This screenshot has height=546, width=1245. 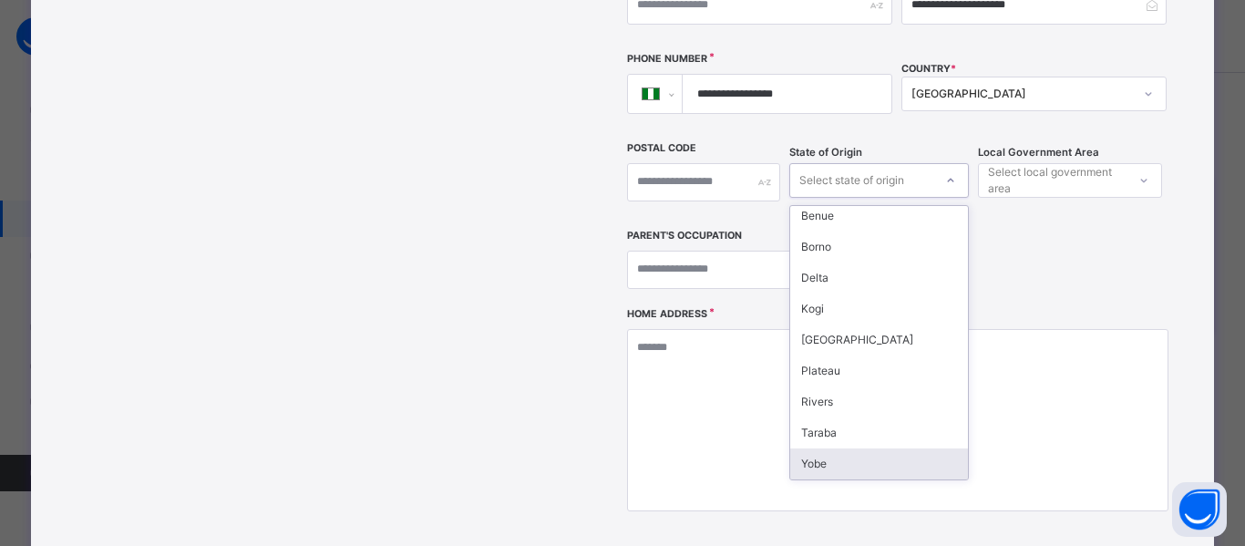 What do you see at coordinates (879, 464) in the screenshot?
I see `div: Yobe` at bounding box center [879, 464].